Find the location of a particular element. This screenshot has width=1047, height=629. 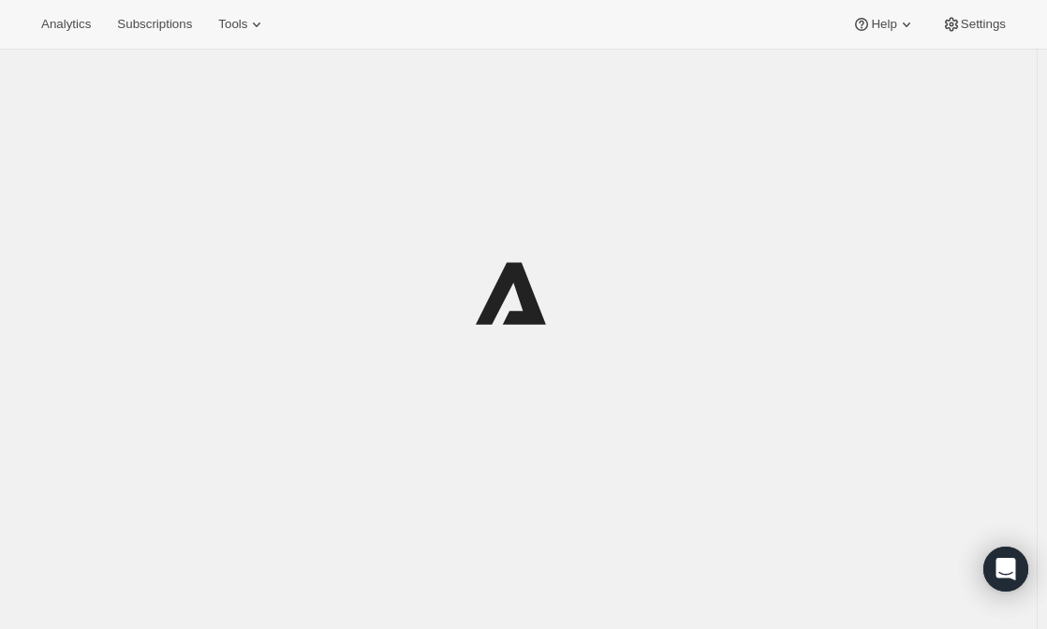

button: Analytics is located at coordinates (66, 24).